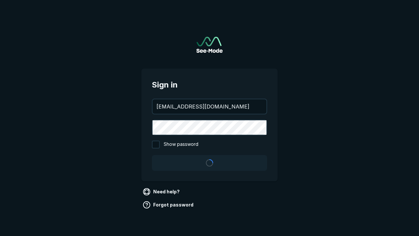 Image resolution: width=419 pixels, height=236 pixels. What do you see at coordinates (209, 44) in the screenshot?
I see `a: Go to sign in` at bounding box center [209, 44].